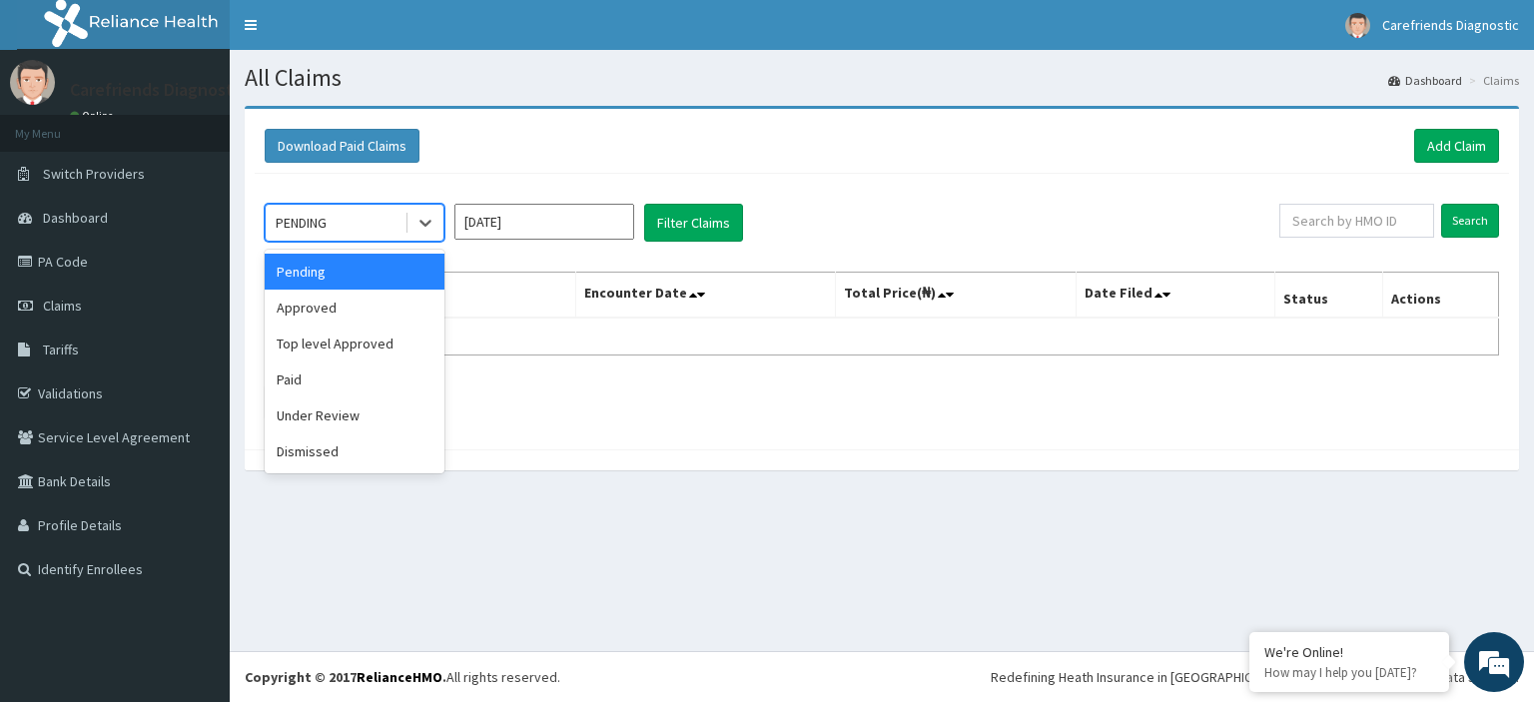 Image resolution: width=1534 pixels, height=702 pixels. I want to click on th: Encounter Date, so click(706, 296).